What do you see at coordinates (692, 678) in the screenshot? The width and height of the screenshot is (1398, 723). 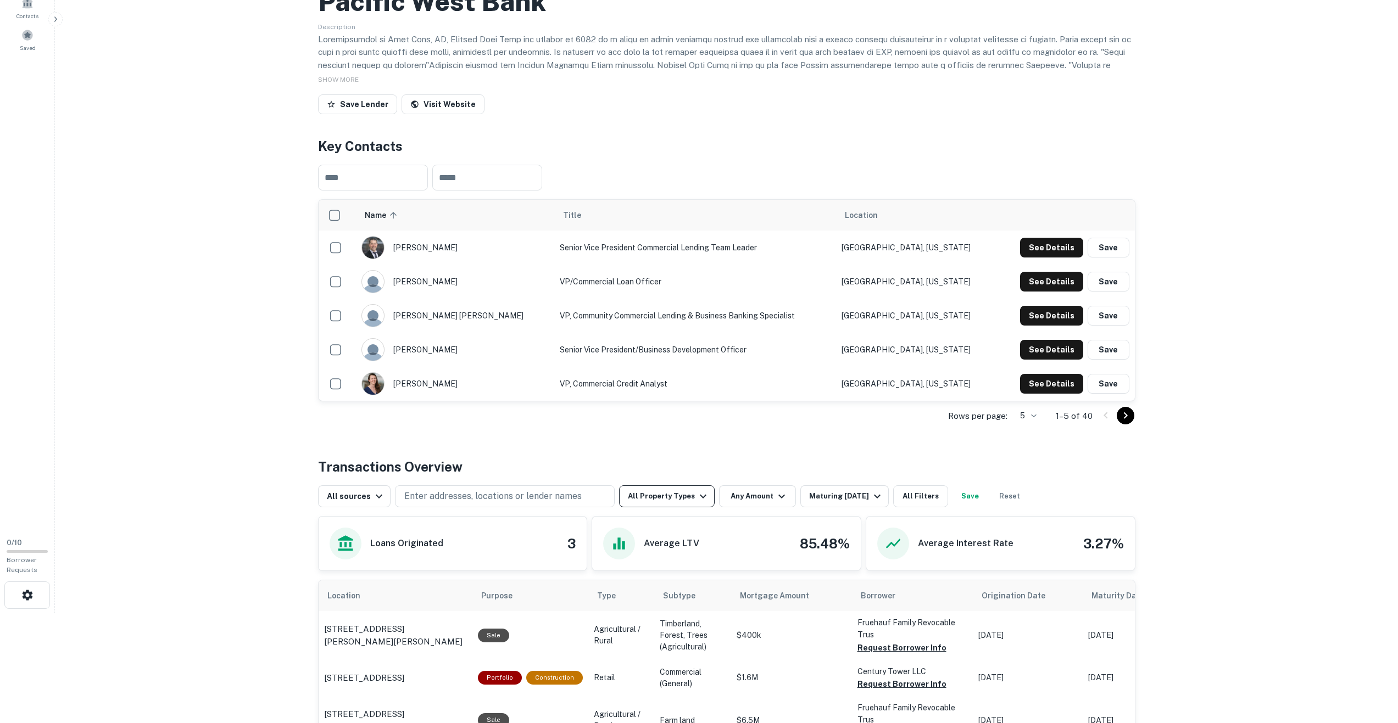 I see `p: Commercial (General)` at bounding box center [692, 678].